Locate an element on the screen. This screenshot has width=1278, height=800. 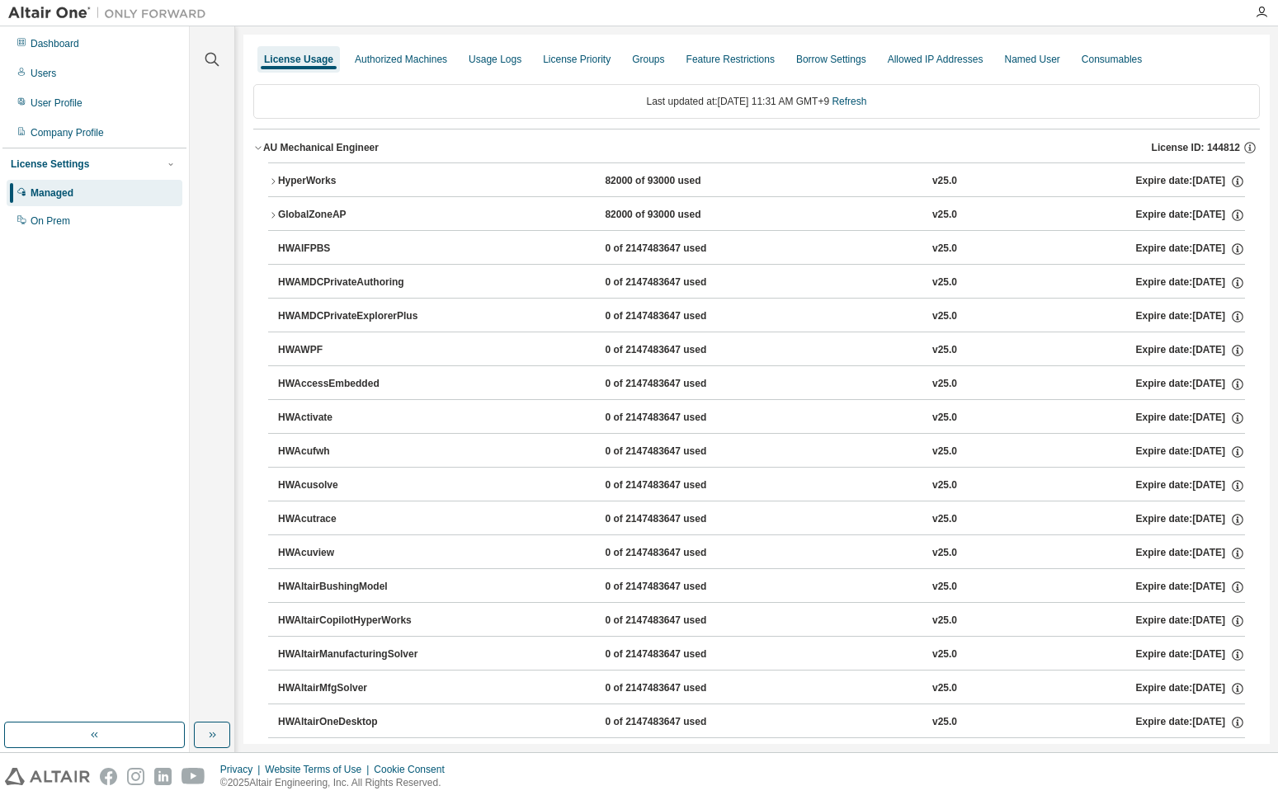
img: youtube.svg is located at coordinates (193, 776).